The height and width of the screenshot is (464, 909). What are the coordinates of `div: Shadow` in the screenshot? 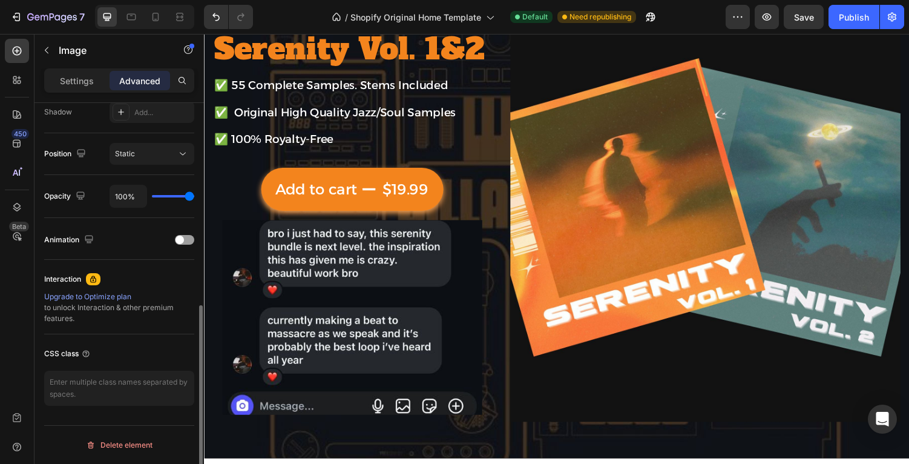 It's located at (58, 112).